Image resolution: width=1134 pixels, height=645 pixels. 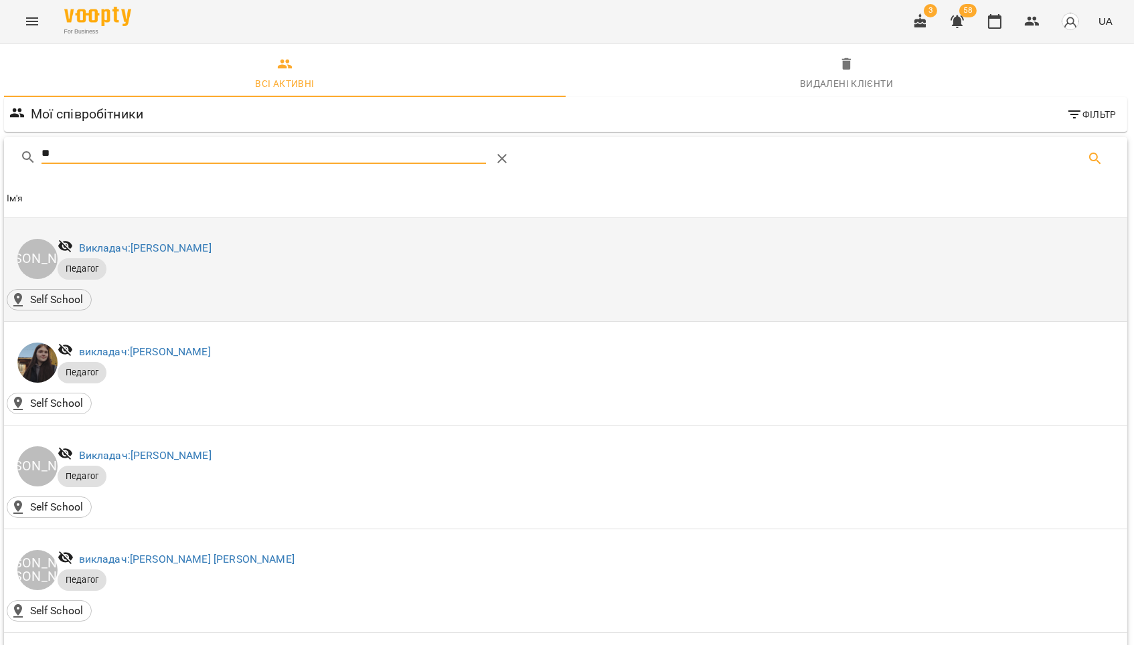 I want to click on span: For Business, so click(x=98, y=31).